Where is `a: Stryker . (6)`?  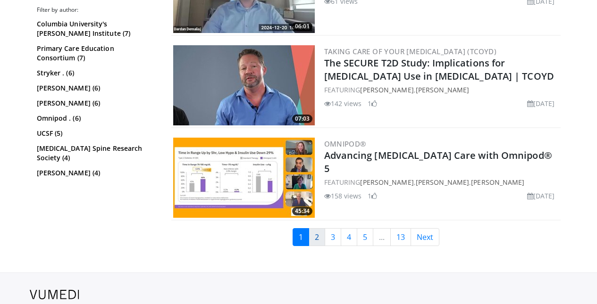
a: Stryker . (6) is located at coordinates (96, 73).